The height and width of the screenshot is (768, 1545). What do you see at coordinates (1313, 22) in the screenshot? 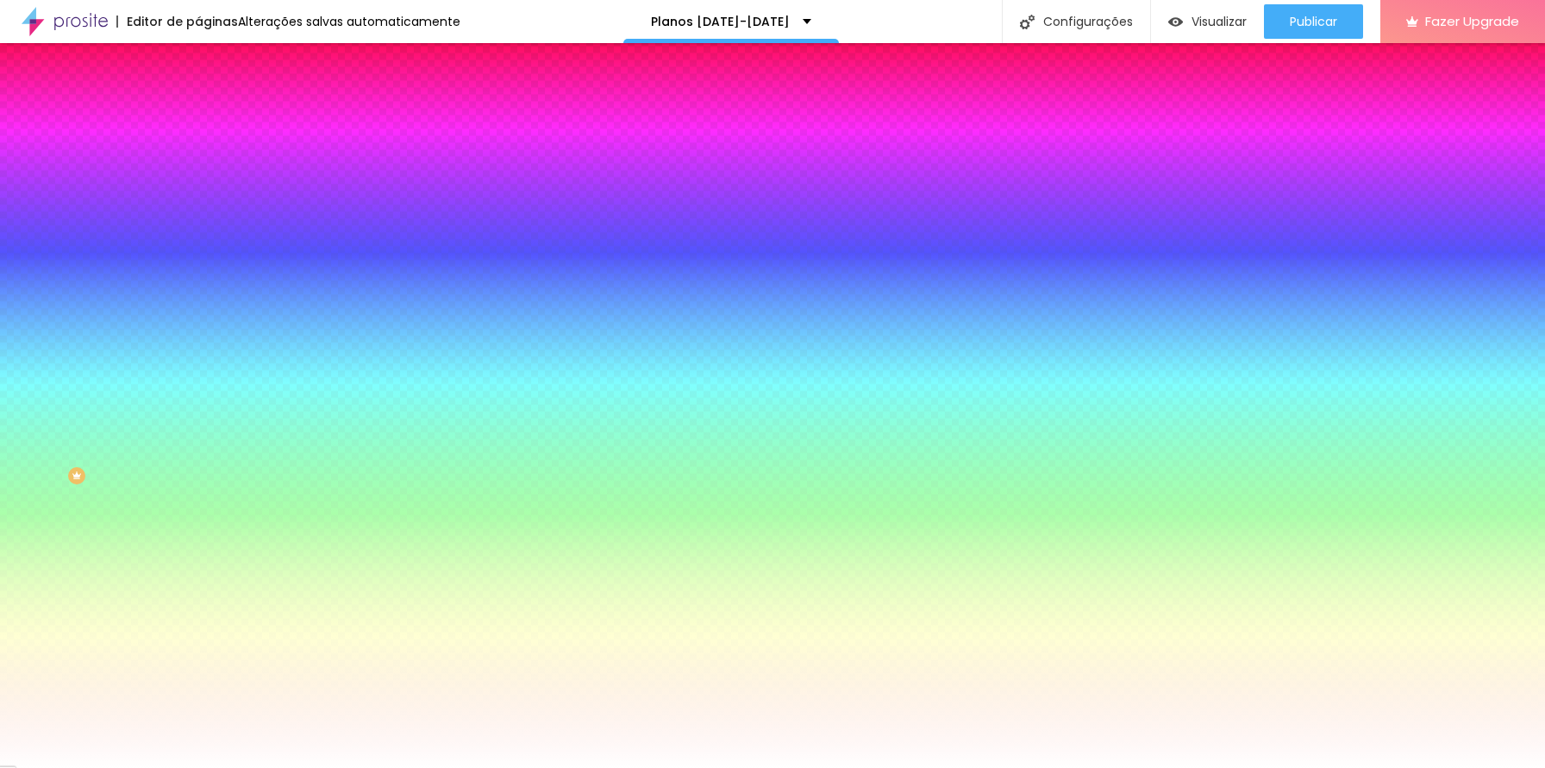
I see `button: Publicar` at bounding box center [1313, 22].